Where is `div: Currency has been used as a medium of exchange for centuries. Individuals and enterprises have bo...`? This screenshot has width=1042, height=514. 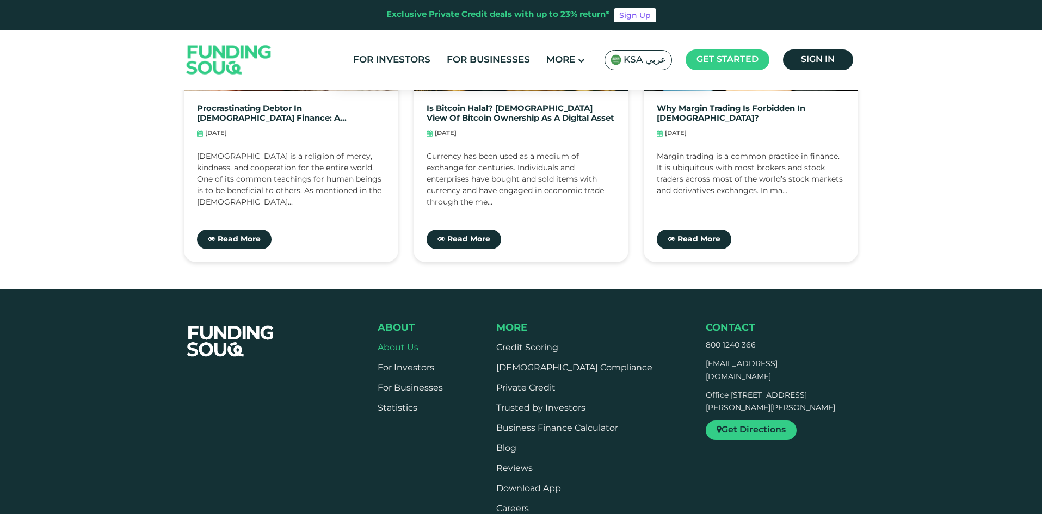 div: Currency has been used as a medium of exchange for centuries. Individuals and enterprises have bo... is located at coordinates (521, 178).